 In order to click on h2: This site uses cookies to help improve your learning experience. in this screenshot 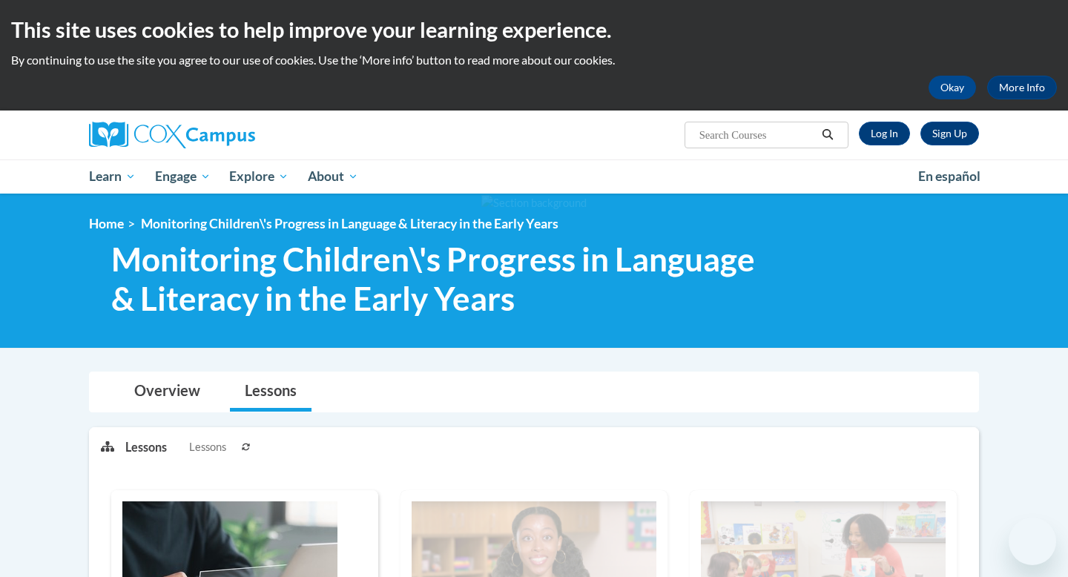, I will do `click(534, 30)`.